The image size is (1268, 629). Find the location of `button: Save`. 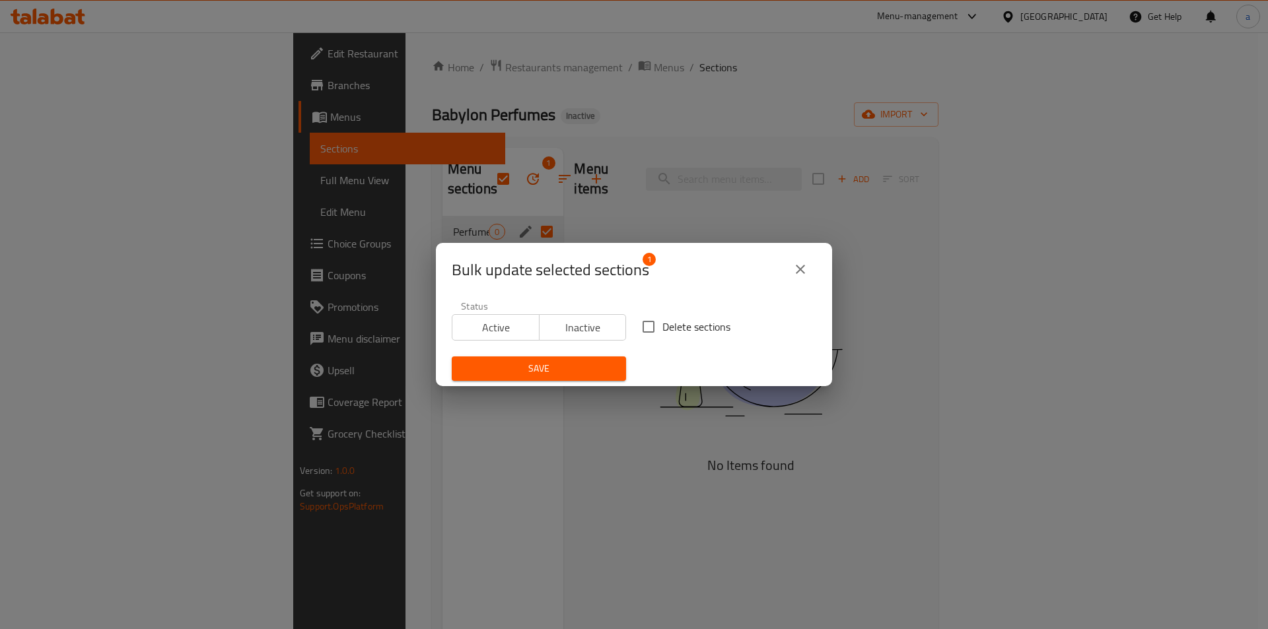

button: Save is located at coordinates (539, 369).